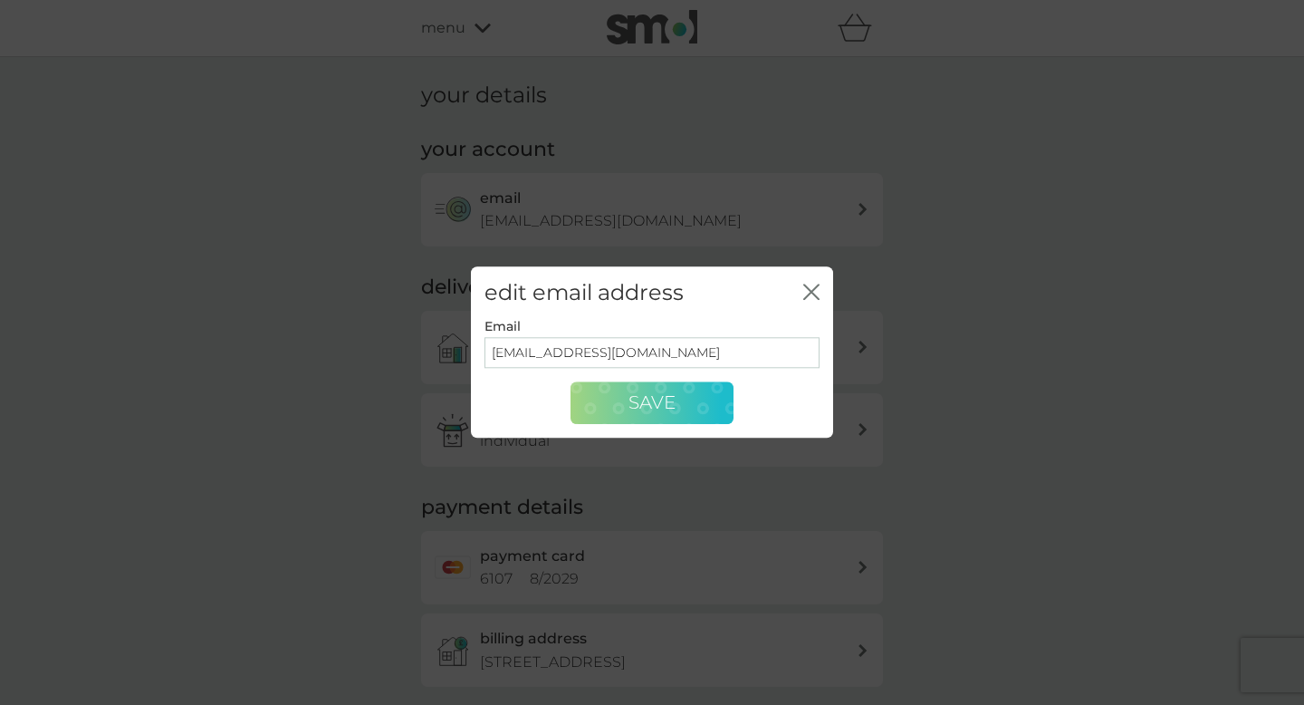  Describe the element at coordinates (652, 326) in the screenshot. I see `div: Email` at that location.